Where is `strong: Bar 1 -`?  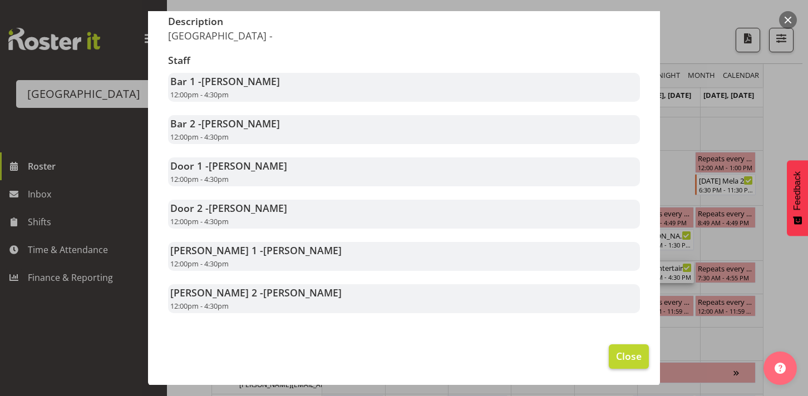
strong: Bar 1 - is located at coordinates (225, 81).